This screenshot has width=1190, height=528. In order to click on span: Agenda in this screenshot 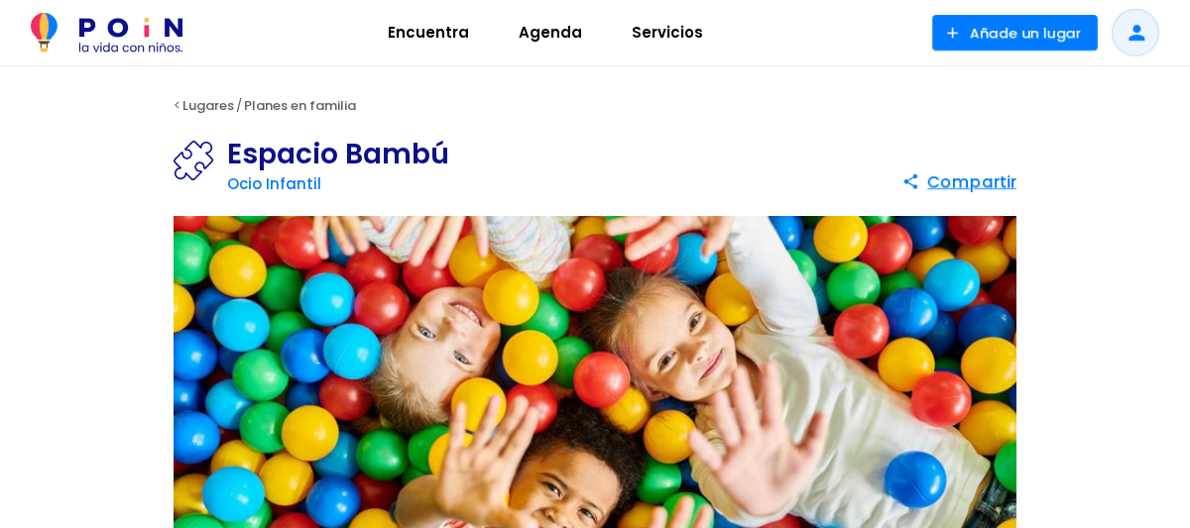, I will do `click(550, 33)`.